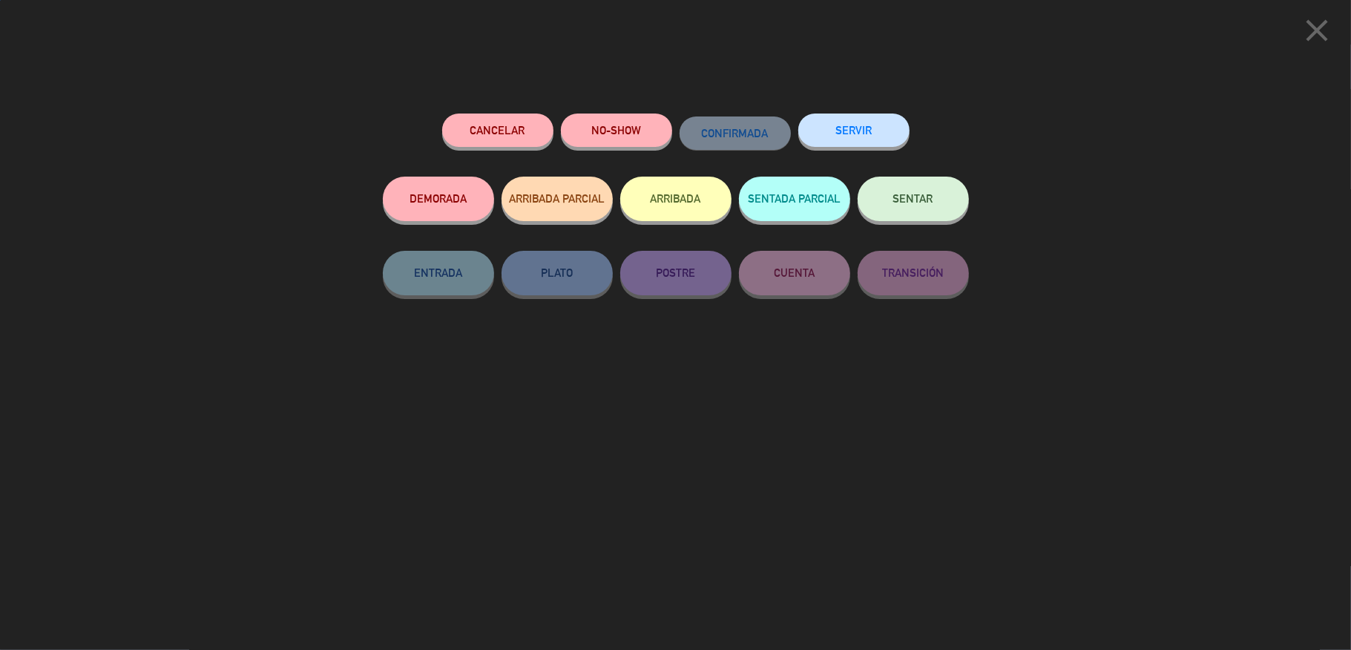  I want to click on span: ARRIBADA PARCIAL, so click(556, 198).